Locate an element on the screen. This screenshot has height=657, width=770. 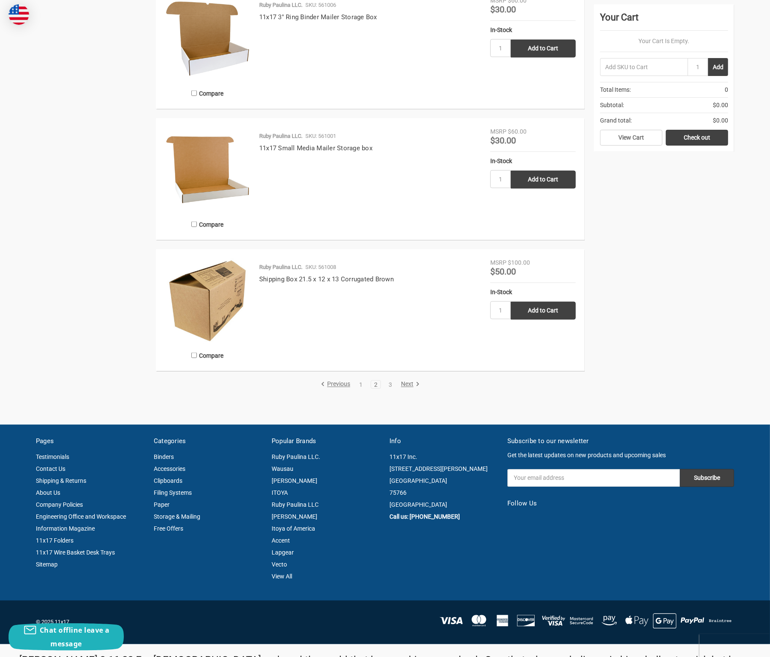
a: 2 is located at coordinates (376, 385).